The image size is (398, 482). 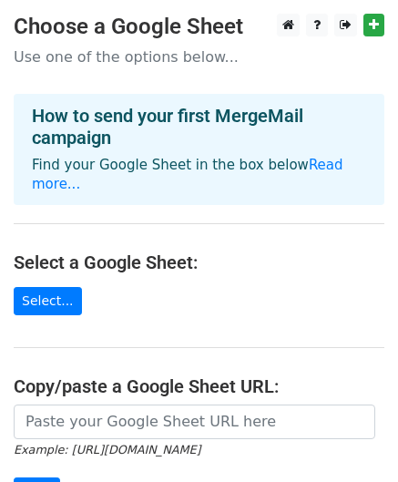 I want to click on h4: Copy/paste a Google Sheet URL:, so click(x=199, y=387).